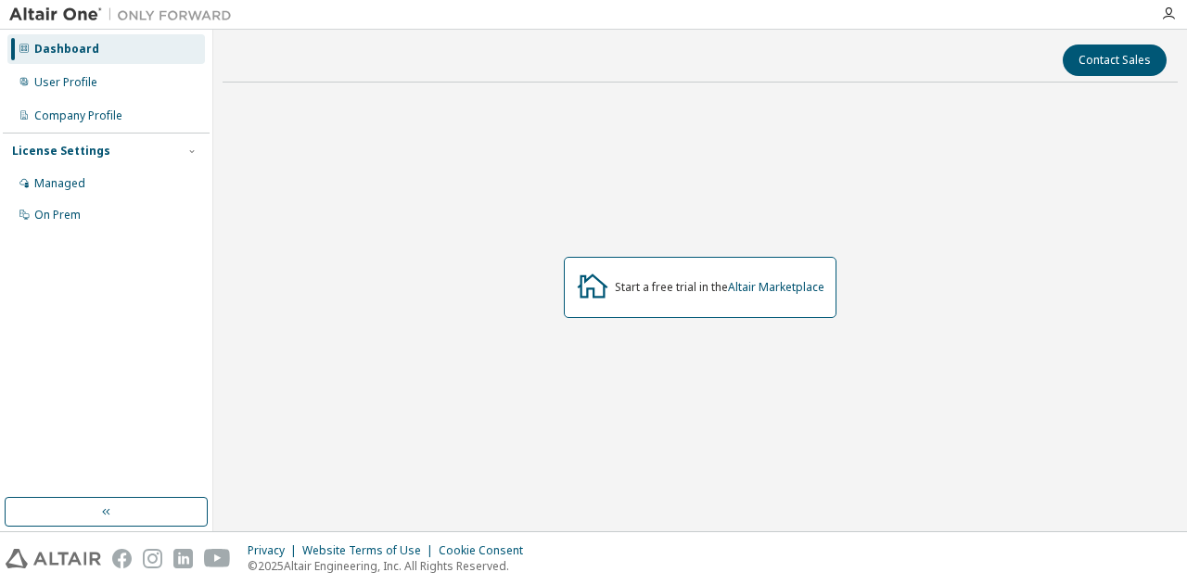 This screenshot has width=1187, height=585. What do you see at coordinates (275, 551) in the screenshot?
I see `div: Privacy` at bounding box center [275, 551].